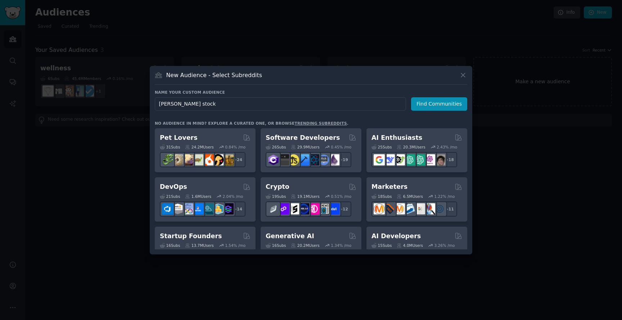 The width and height of the screenshot is (622, 320). Describe the element at coordinates (305, 147) in the screenshot. I see `div: 29.9M Users` at that location.